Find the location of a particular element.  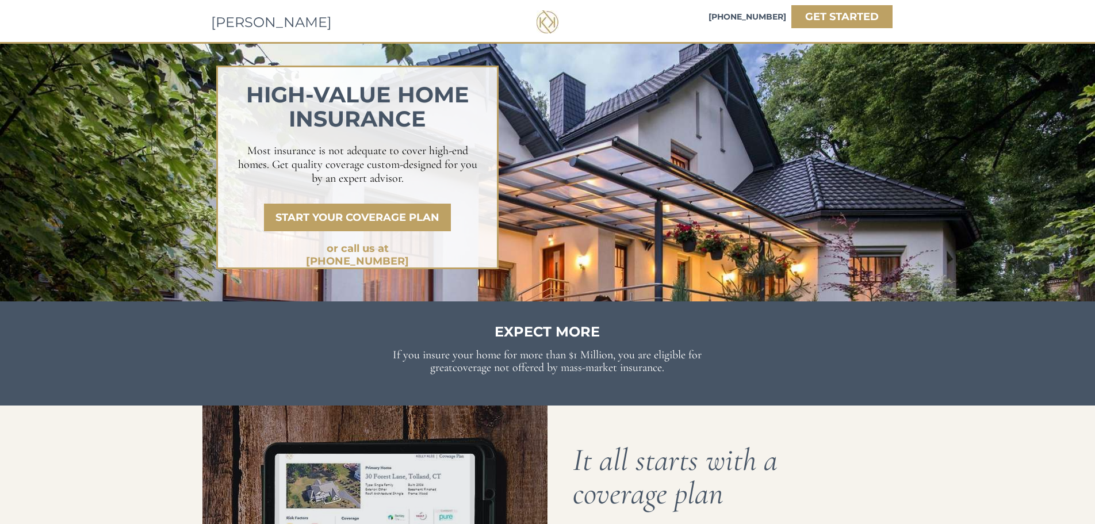

span: It all starts with a coverage plan is located at coordinates (675, 476).